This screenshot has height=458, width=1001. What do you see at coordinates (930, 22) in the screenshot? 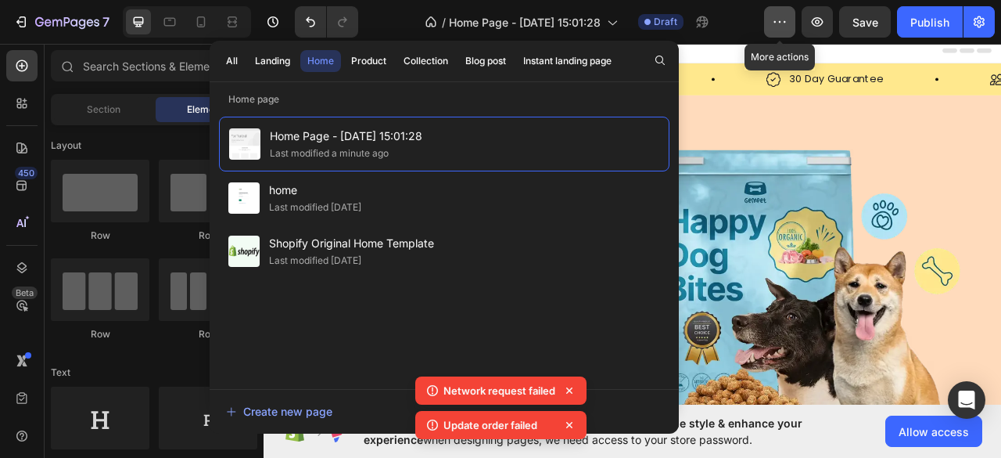
I see `button: Publish` at bounding box center [930, 22].